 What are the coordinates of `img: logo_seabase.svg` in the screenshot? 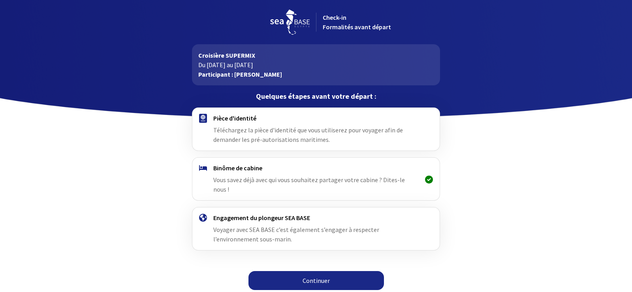 It's located at (290, 22).